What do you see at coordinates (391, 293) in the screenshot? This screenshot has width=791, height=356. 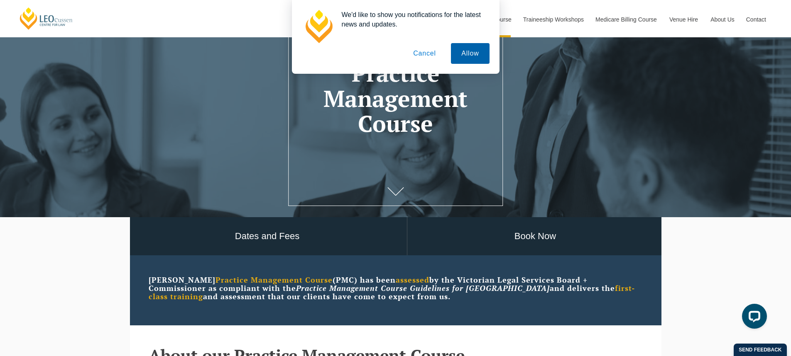 I see `strong: first-class training` at bounding box center [391, 293].